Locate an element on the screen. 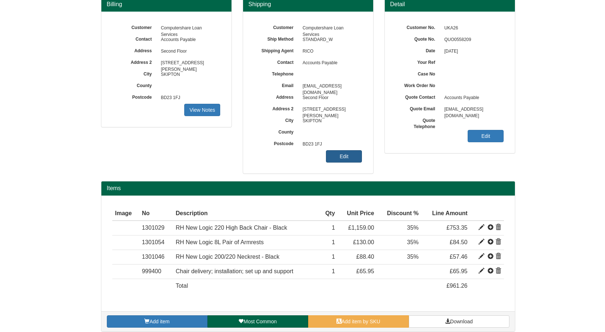  label: Quote Telephone is located at coordinates (418, 123).